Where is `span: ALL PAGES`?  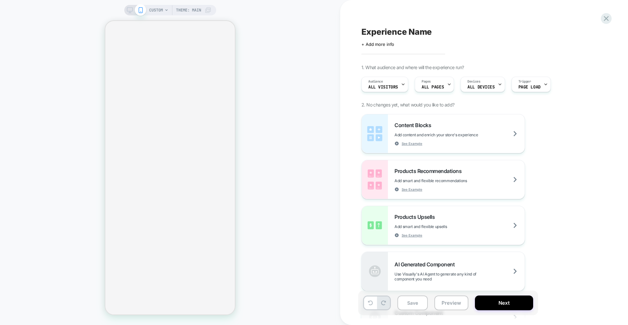
span: ALL PAGES is located at coordinates (433, 87).